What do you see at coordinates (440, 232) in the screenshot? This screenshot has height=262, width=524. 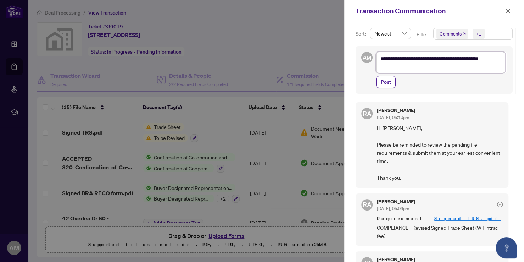 I see `span: COMPLIANCE - Revised Signed Trade Sheet (W Fintrac fee)` at bounding box center [440, 232].